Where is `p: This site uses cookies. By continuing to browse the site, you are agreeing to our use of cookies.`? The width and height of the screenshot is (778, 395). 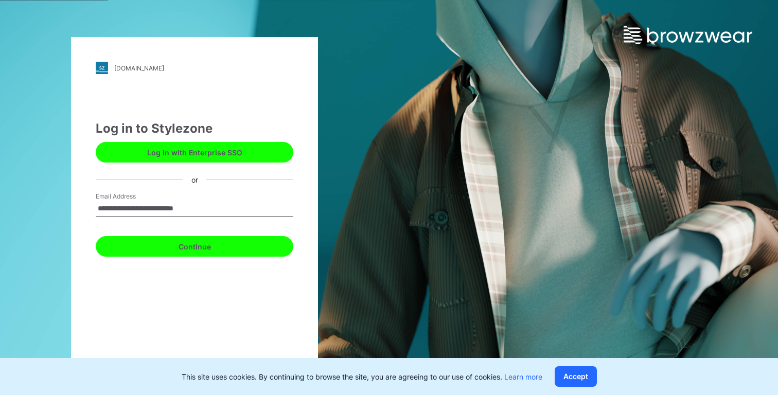
p: This site uses cookies. By continuing to browse the site, you are agreeing to our use of cookies. is located at coordinates (362, 377).